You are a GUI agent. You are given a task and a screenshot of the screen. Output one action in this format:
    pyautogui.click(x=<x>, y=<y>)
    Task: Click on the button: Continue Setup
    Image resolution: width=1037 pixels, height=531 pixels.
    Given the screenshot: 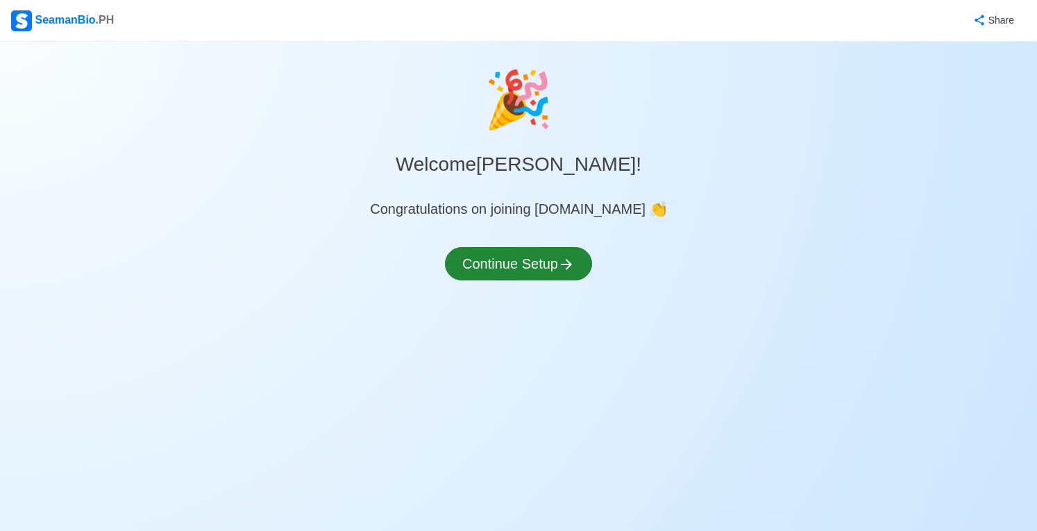 What is the action you would take?
    pyautogui.click(x=519, y=264)
    